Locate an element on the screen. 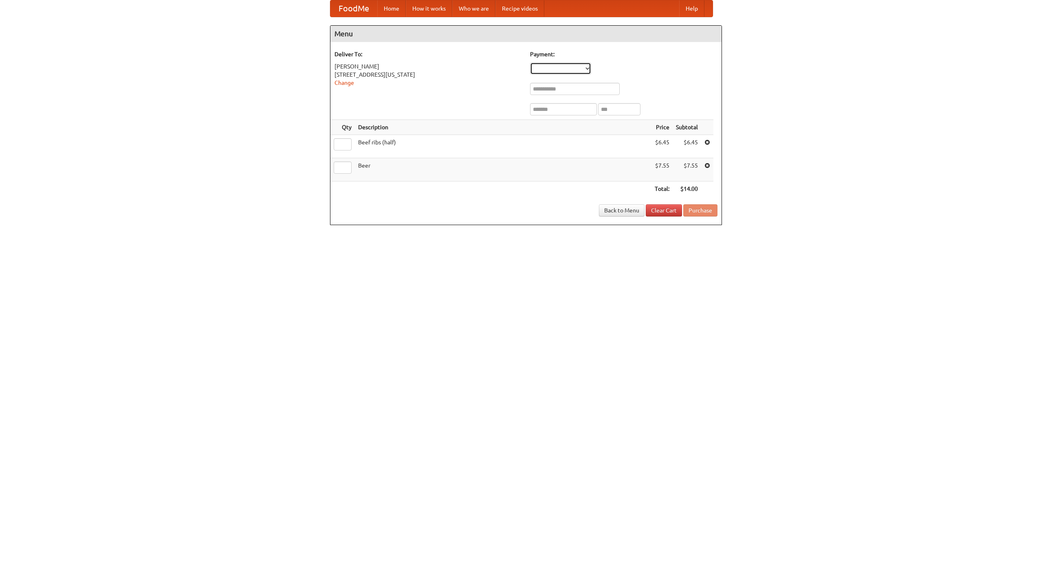  a: Recipe videos is located at coordinates (520, 9).